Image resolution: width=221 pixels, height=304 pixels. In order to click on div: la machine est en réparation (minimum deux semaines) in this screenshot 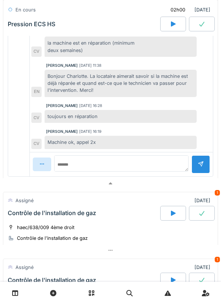, I will do `click(121, 46)`.